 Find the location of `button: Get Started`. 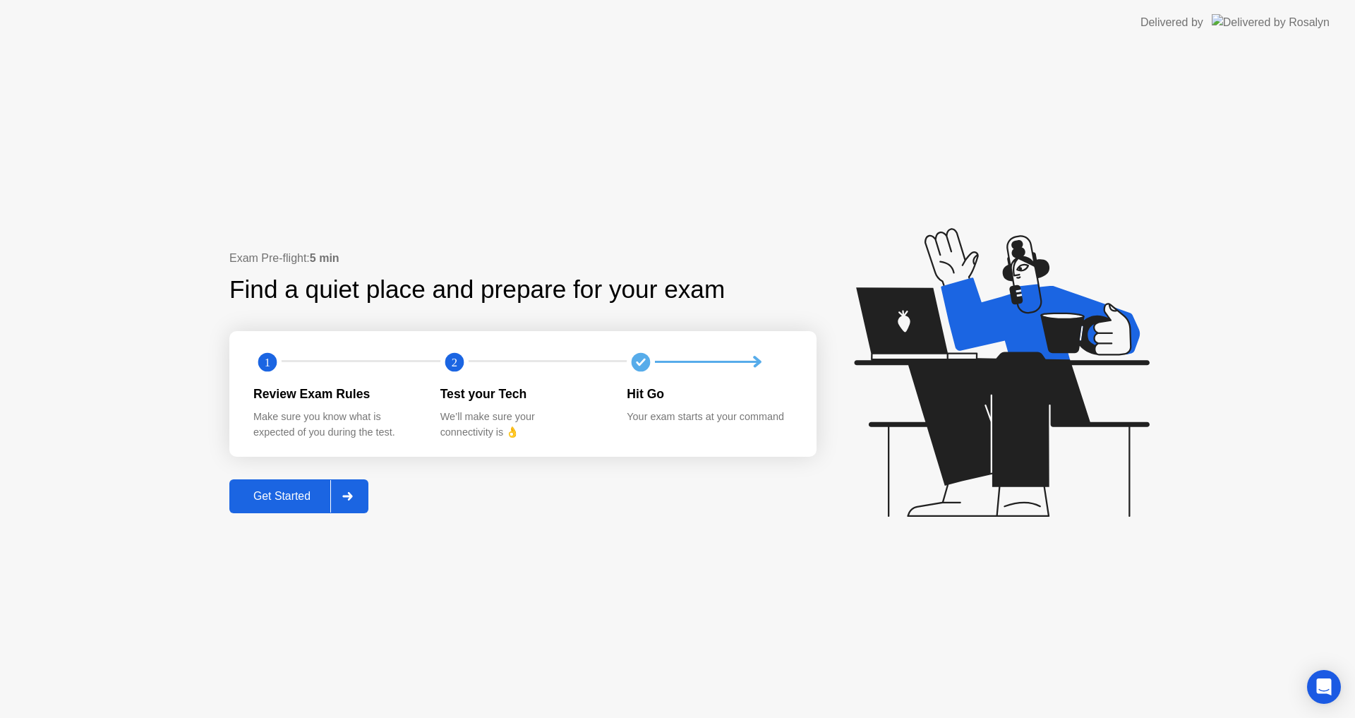

button: Get Started is located at coordinates (298, 496).